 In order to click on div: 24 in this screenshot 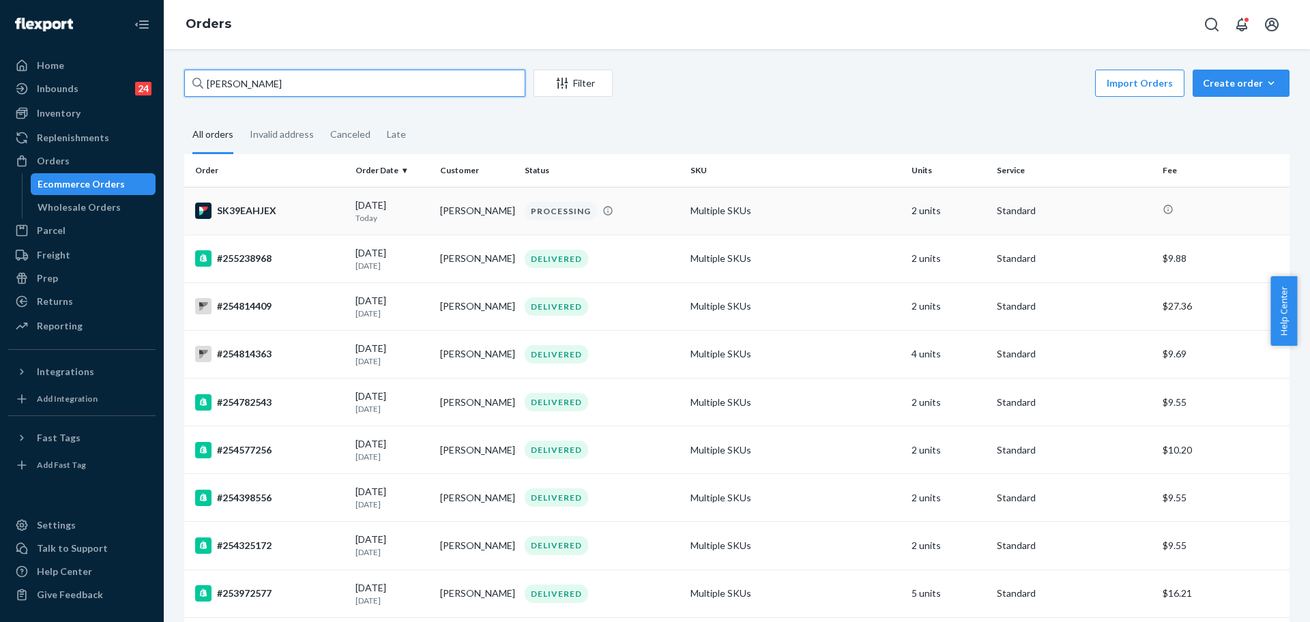, I will do `click(143, 89)`.